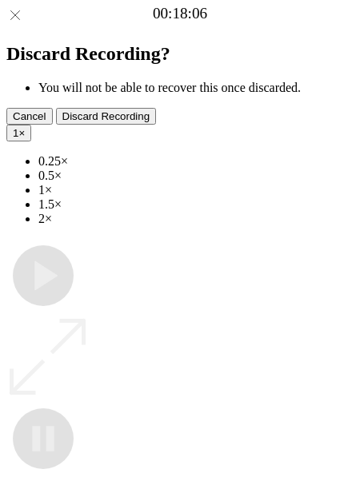 The image size is (360, 481). Describe the element at coordinates (196, 88) in the screenshot. I see `li: You will not be able to recover this once discarded.` at that location.